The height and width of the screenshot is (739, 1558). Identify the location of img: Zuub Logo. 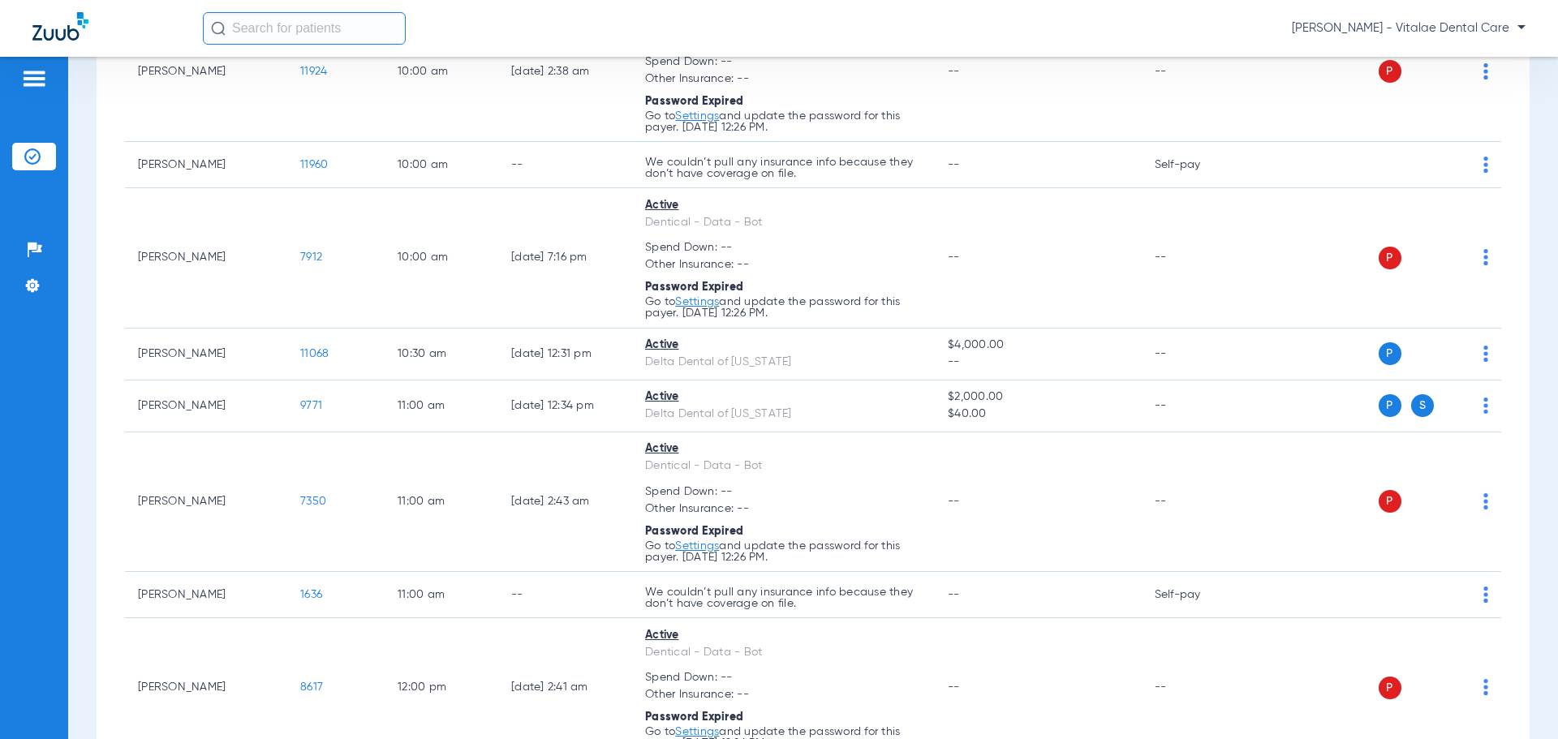
(60, 26).